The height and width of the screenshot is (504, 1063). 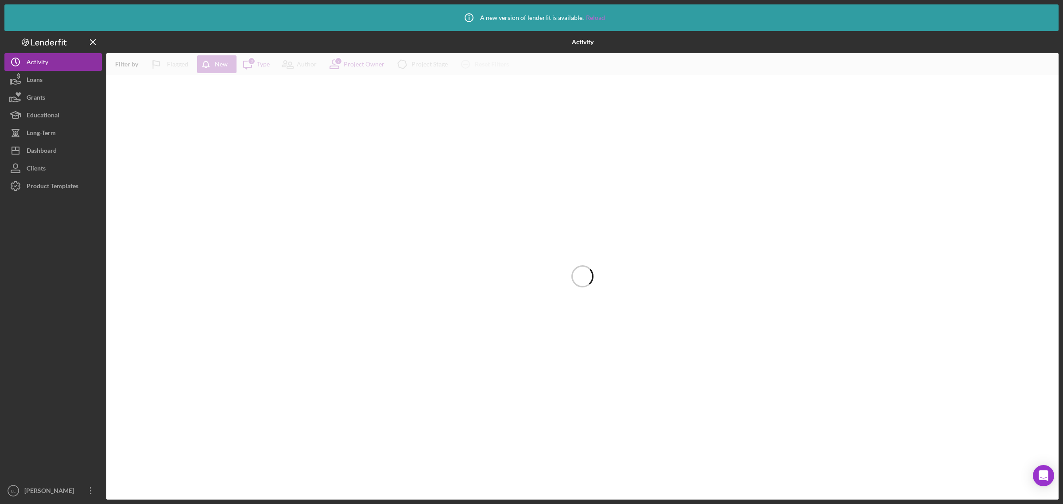 I want to click on div: Loans, so click(x=35, y=81).